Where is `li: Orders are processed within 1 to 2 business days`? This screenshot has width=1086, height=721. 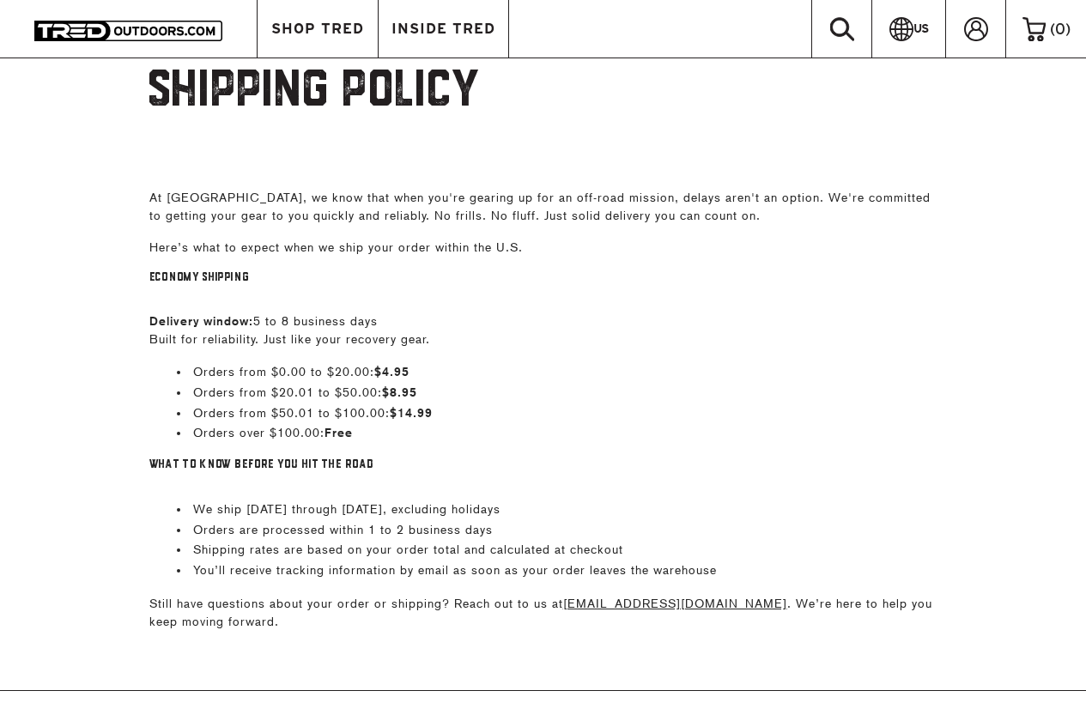
li: Orders are processed within 1 to 2 business days is located at coordinates (557, 530).